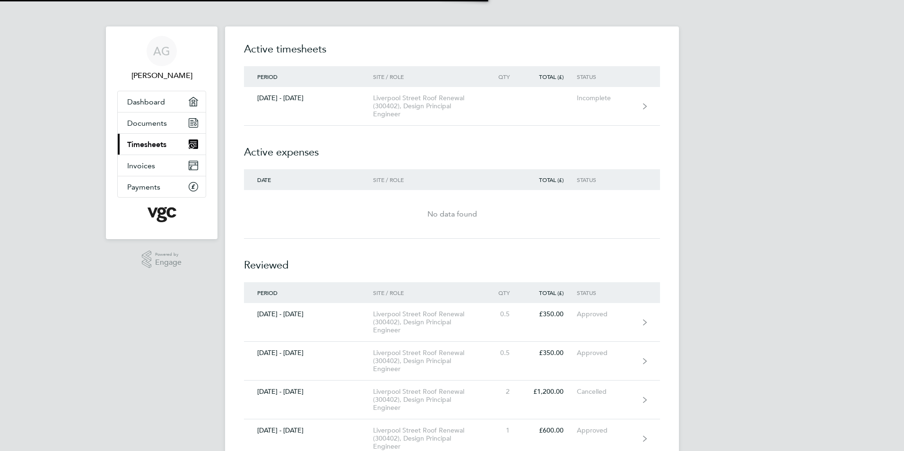 This screenshot has height=451, width=904. What do you see at coordinates (452, 148) in the screenshot?
I see `h2: Active expenses` at bounding box center [452, 148].